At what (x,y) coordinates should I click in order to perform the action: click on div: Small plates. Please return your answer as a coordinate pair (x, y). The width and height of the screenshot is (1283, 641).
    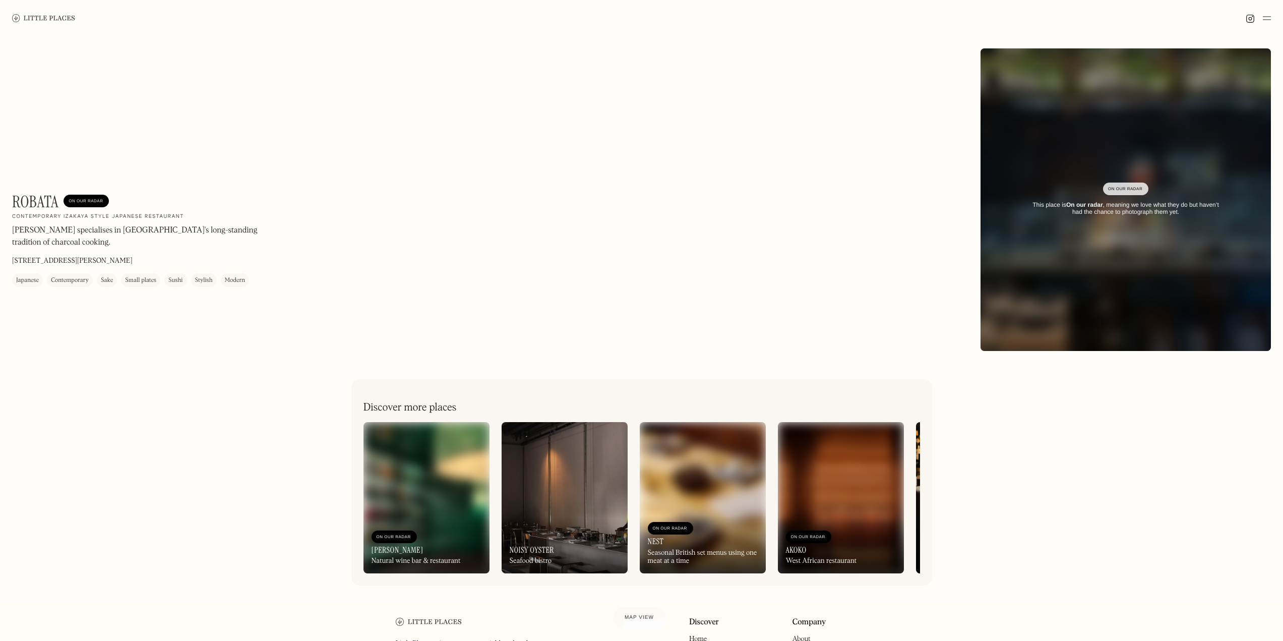
    Looking at the image, I should click on (141, 281).